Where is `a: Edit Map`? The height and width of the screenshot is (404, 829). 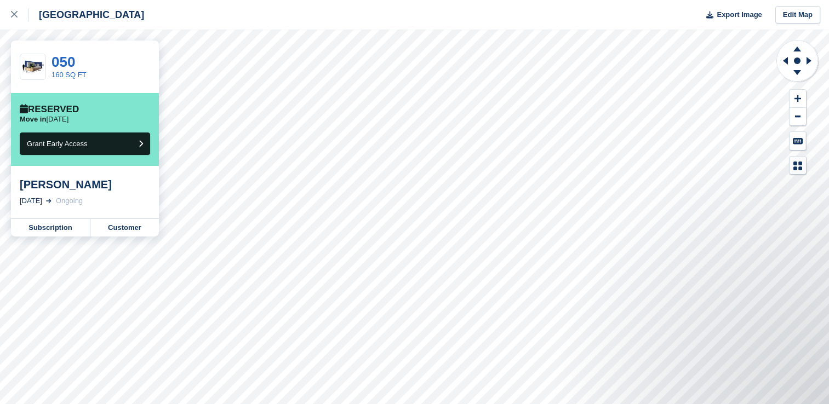 a: Edit Map is located at coordinates (798, 15).